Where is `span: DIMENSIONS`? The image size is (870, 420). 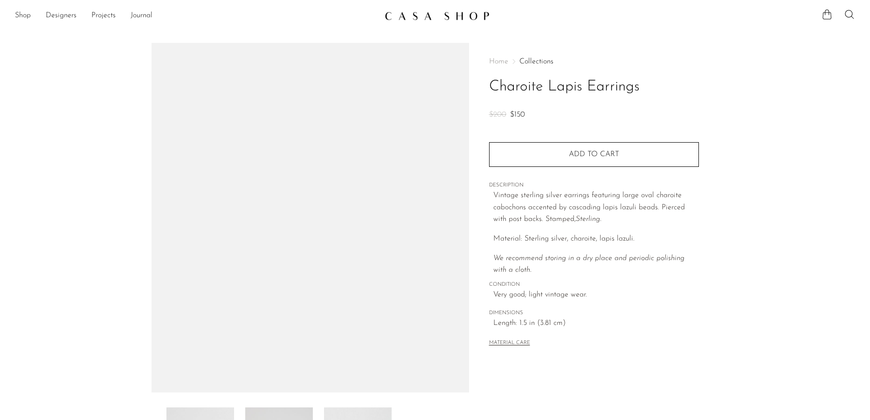
span: DIMENSIONS is located at coordinates (594, 313).